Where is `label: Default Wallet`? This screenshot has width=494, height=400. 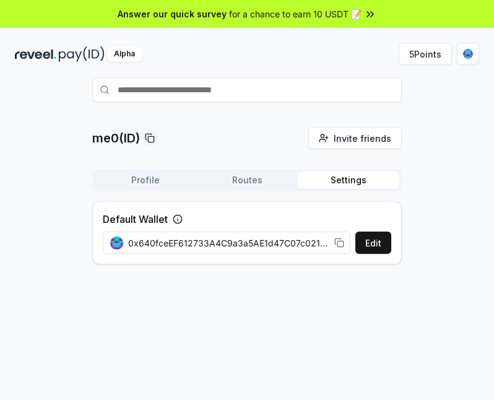
label: Default Wallet is located at coordinates (135, 219).